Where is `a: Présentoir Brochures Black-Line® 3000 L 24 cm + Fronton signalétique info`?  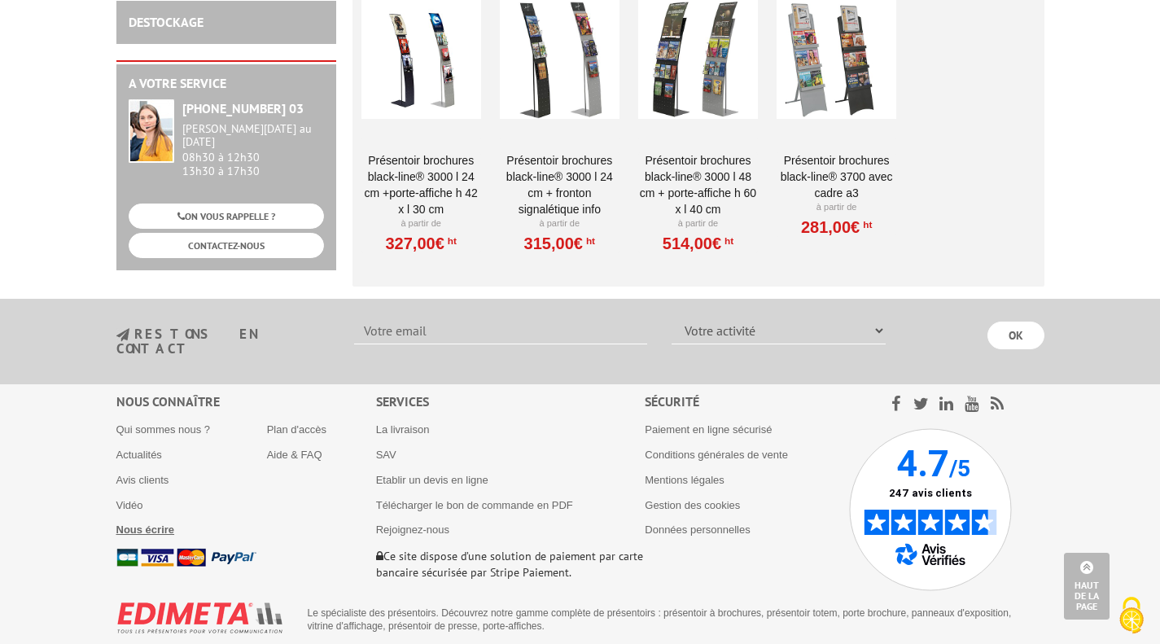
a: Présentoir Brochures Black-Line® 3000 L 24 cm + Fronton signalétique info is located at coordinates (559, 185).